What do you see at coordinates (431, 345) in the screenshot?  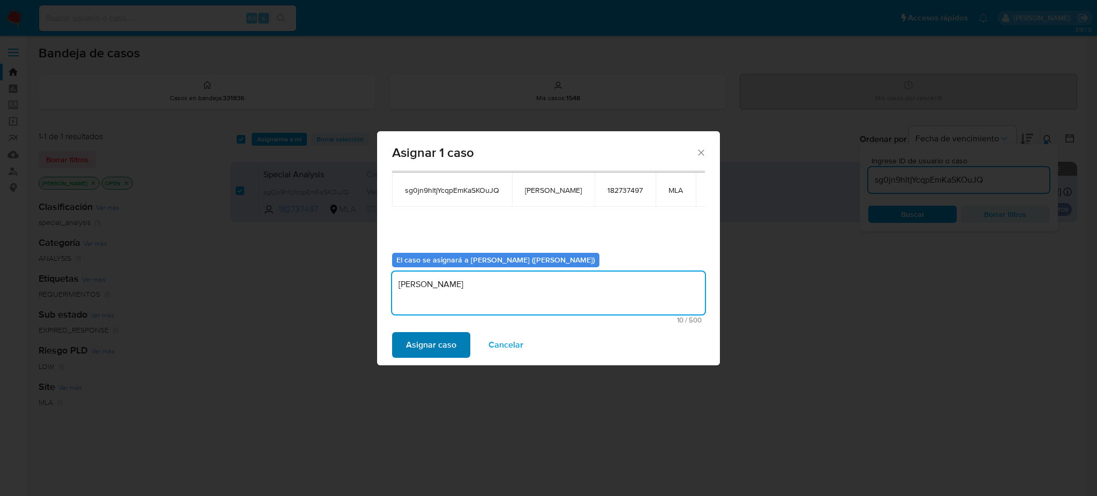 I see `span: Asignar caso` at bounding box center [431, 345].